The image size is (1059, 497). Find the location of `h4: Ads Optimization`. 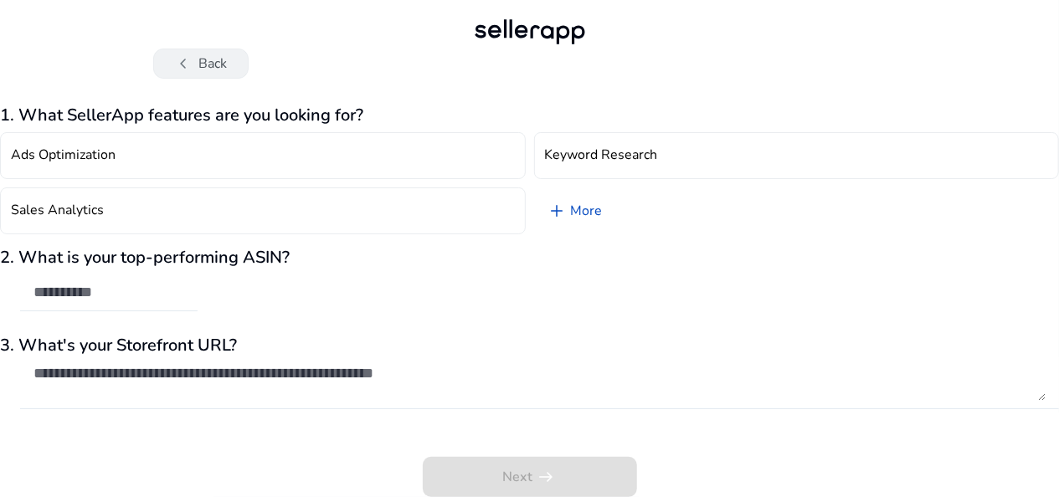

h4: Ads Optimization is located at coordinates (63, 155).